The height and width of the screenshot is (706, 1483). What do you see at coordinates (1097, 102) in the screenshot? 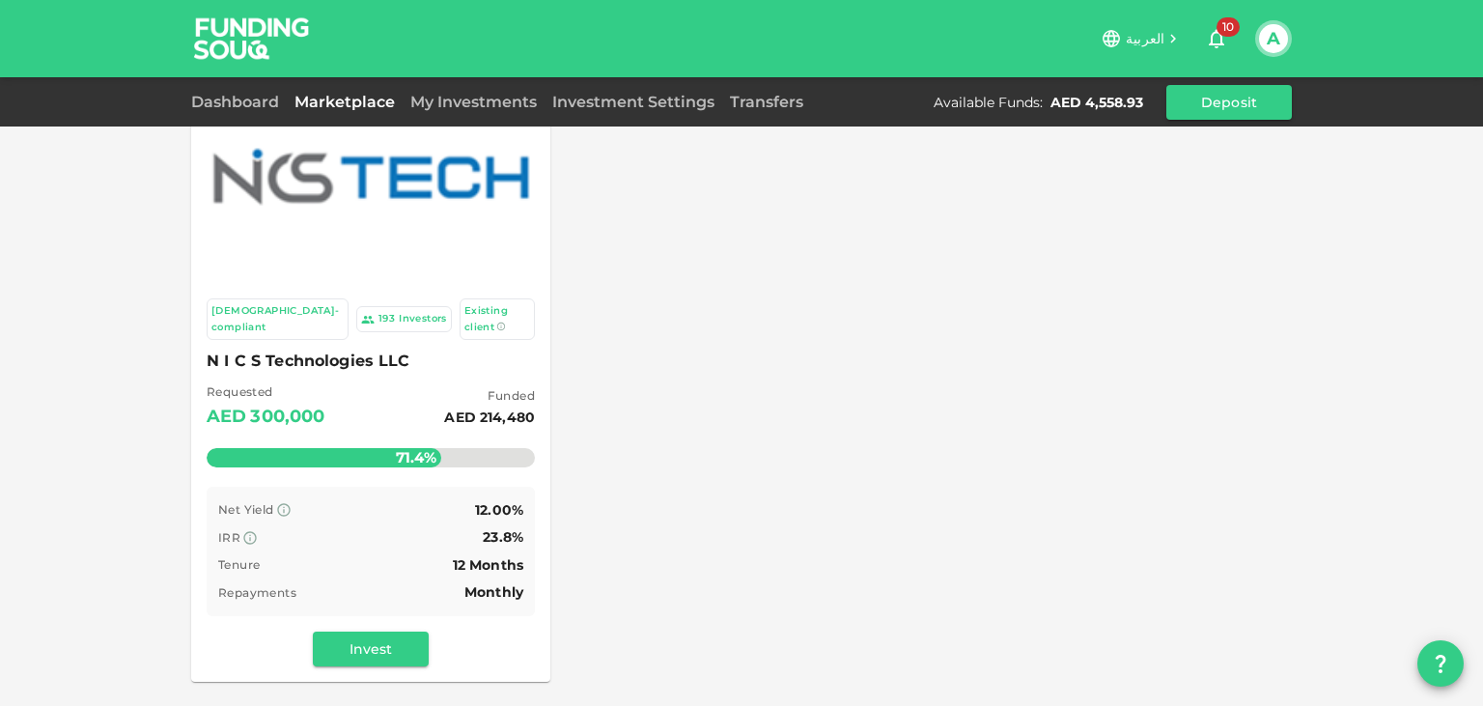
I see `div: AED 4,558.93` at bounding box center [1097, 102].